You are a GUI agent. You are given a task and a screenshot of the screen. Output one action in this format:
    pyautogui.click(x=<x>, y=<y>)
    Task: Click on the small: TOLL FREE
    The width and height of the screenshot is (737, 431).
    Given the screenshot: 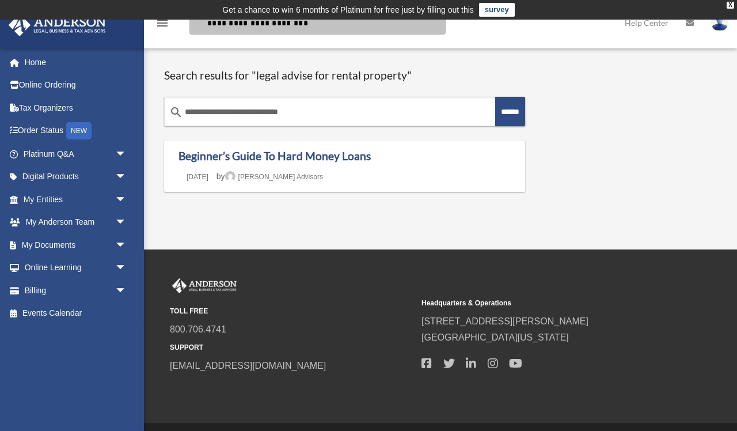 What is the action you would take?
    pyautogui.click(x=291, y=311)
    